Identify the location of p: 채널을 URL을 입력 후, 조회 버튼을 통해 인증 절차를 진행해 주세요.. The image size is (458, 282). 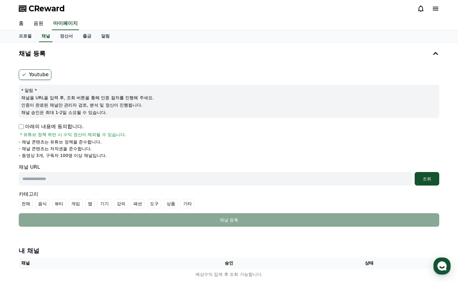
(229, 98).